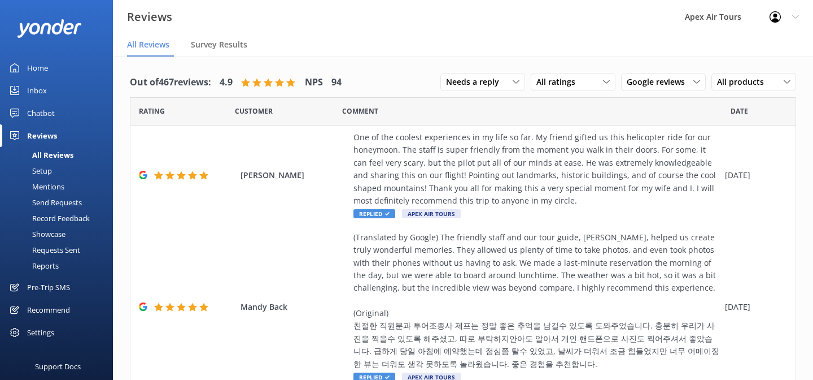  I want to click on span: All Reviews, so click(148, 45).